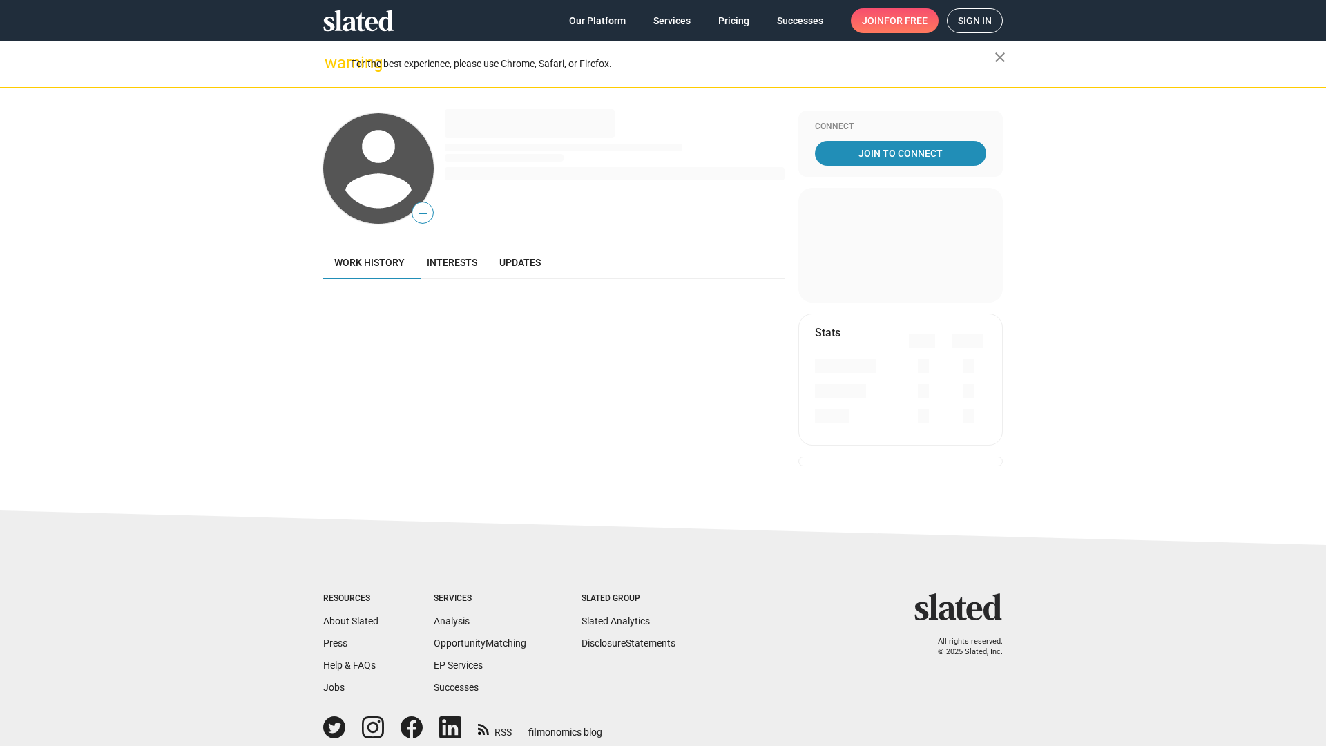  I want to click on a: RSS, so click(495, 728).